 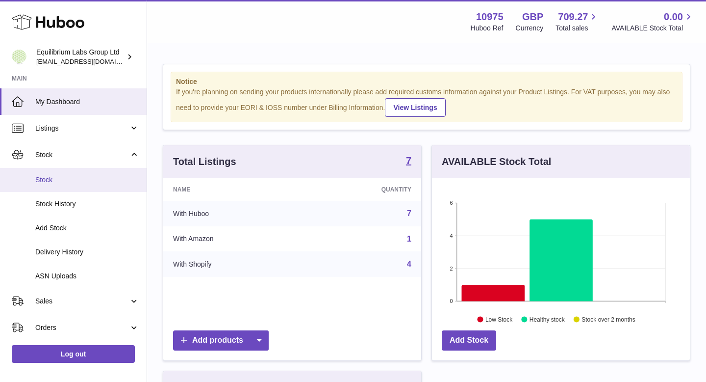 What do you see at coordinates (573, 17) in the screenshot?
I see `span: 709.27` at bounding box center [573, 17].